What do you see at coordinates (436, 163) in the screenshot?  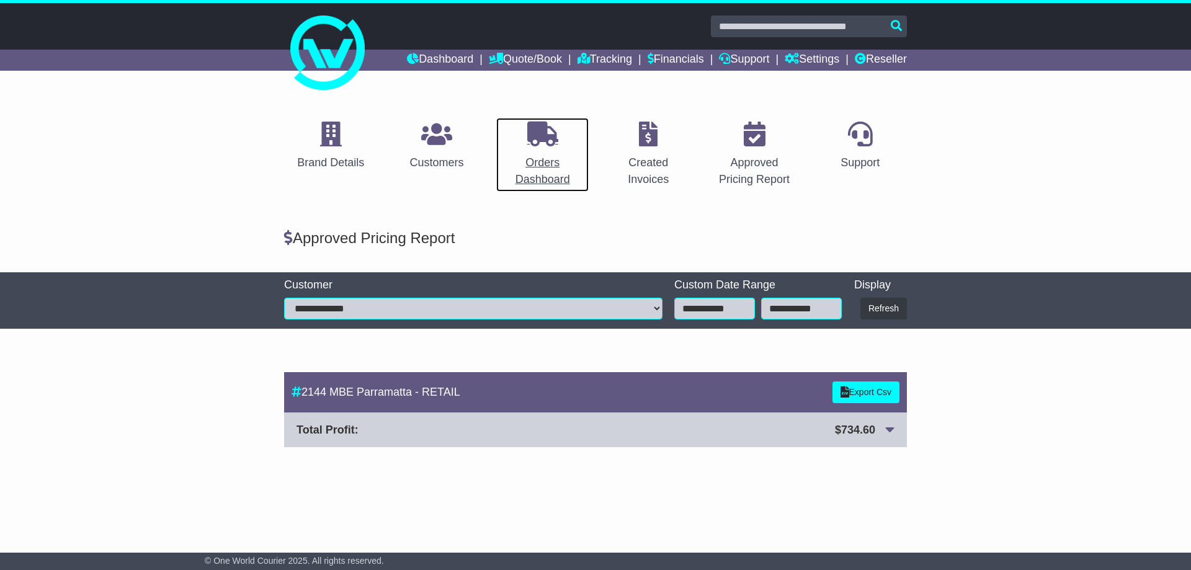 I see `div: Customers` at bounding box center [436, 163].